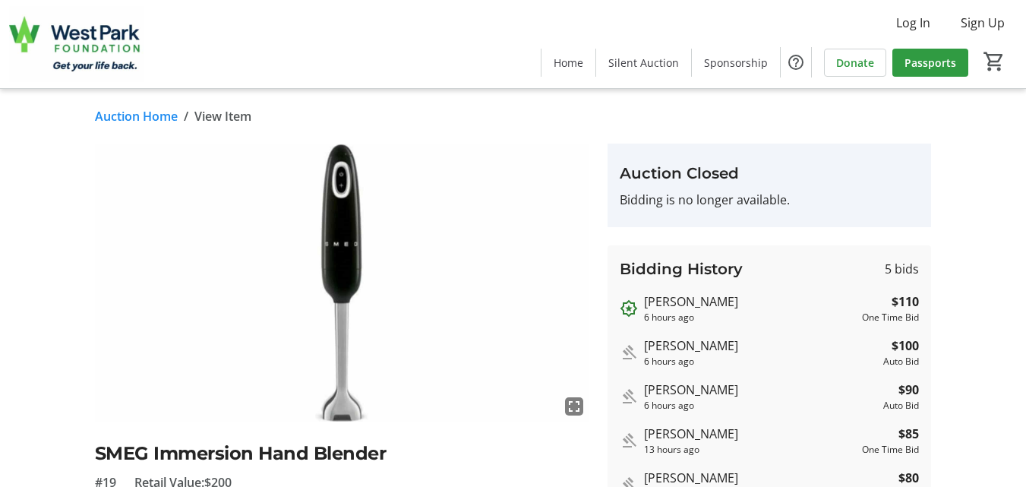  Describe the element at coordinates (568, 62) in the screenshot. I see `a: Home` at that location.